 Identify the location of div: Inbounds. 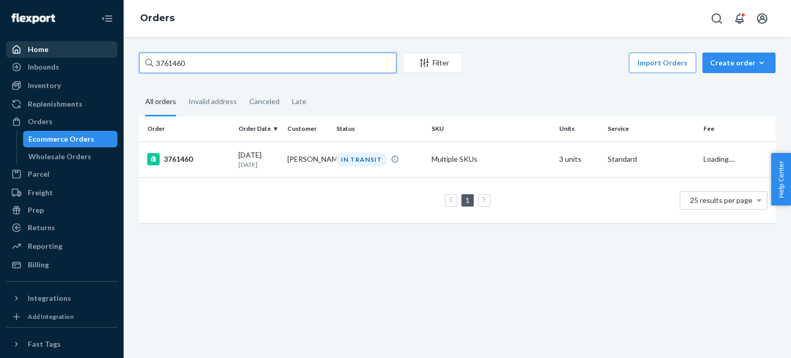
(43, 67).